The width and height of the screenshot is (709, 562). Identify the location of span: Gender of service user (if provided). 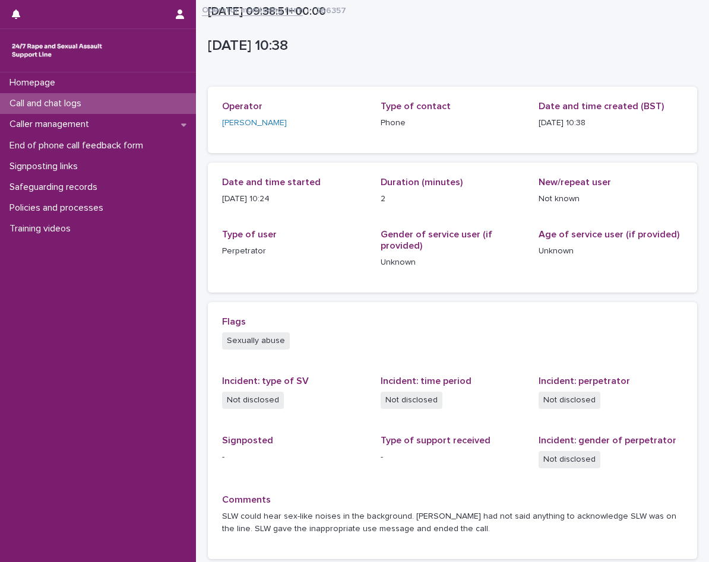
(436, 240).